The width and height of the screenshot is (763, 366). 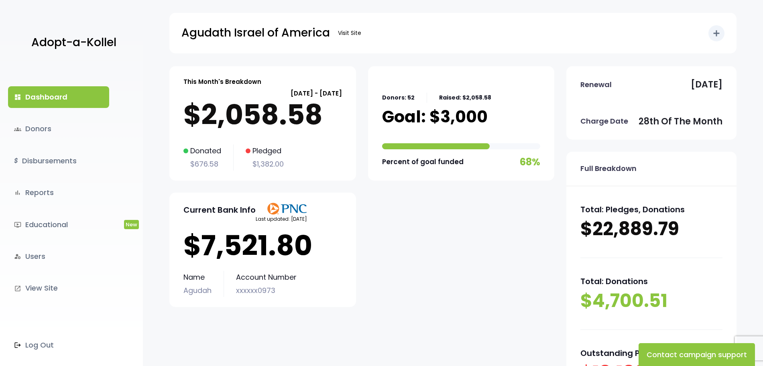 What do you see at coordinates (262, 115) in the screenshot?
I see `p: $2,058.58` at bounding box center [262, 115].